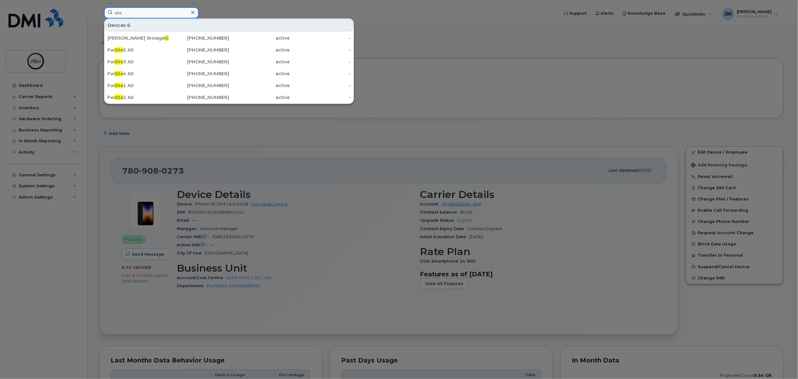 This screenshot has width=798, height=379. I want to click on div: Fw 5 A0, so click(138, 50).